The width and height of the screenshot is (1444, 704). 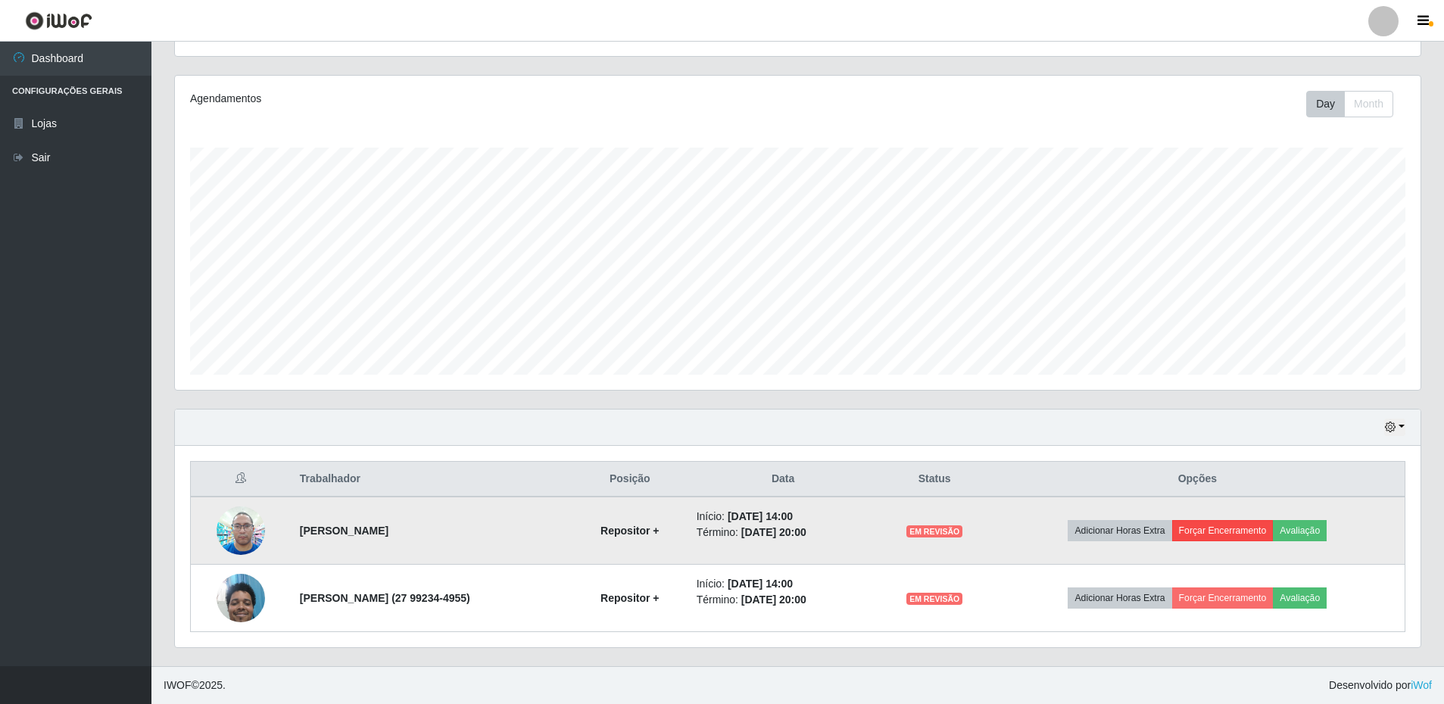 What do you see at coordinates (783, 479) in the screenshot?
I see `th: Data` at bounding box center [783, 479].